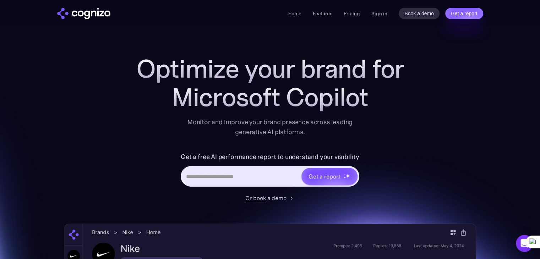 The height and width of the screenshot is (259, 540). Describe the element at coordinates (379, 13) in the screenshot. I see `a: Sign in` at that location.